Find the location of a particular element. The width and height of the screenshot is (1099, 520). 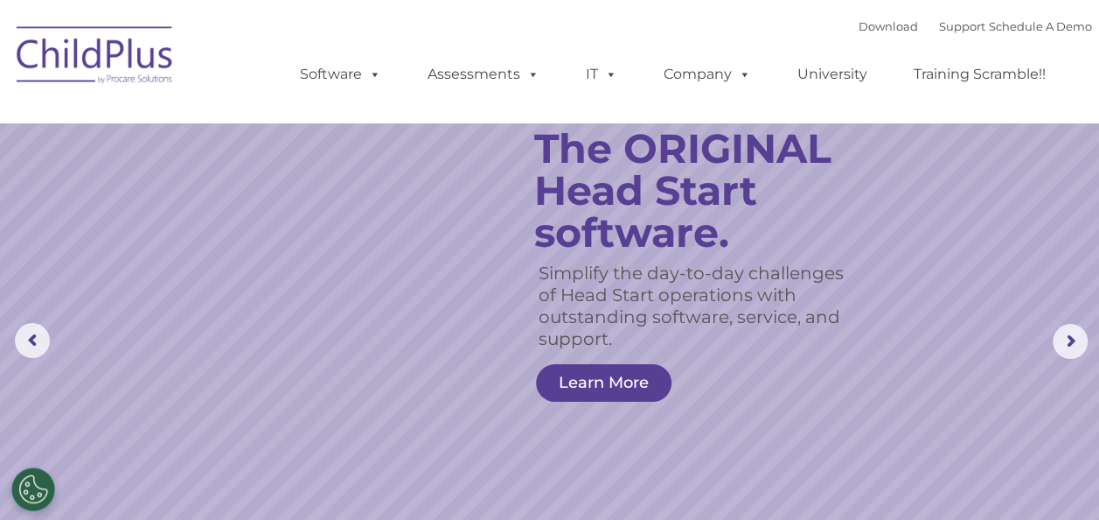

span: Phone number is located at coordinates (280, 193).